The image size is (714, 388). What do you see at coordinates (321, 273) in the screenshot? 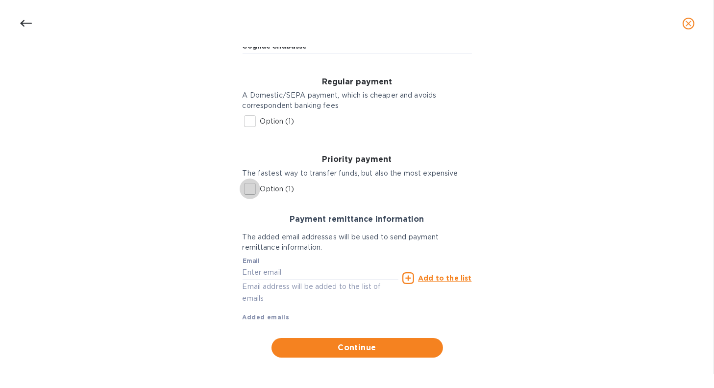
I see `input: Enter email` at bounding box center [321, 273].